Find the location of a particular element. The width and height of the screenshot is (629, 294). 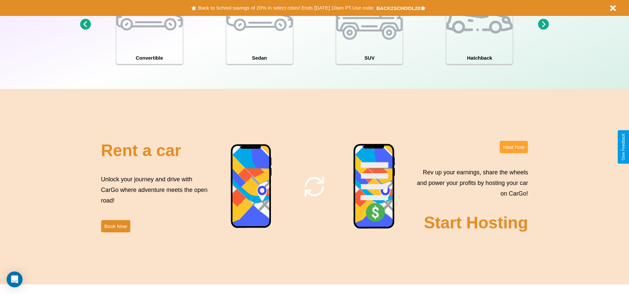

p: Unlock your journey and drive with CarGo where adventure meets the open road! is located at coordinates (155, 190).